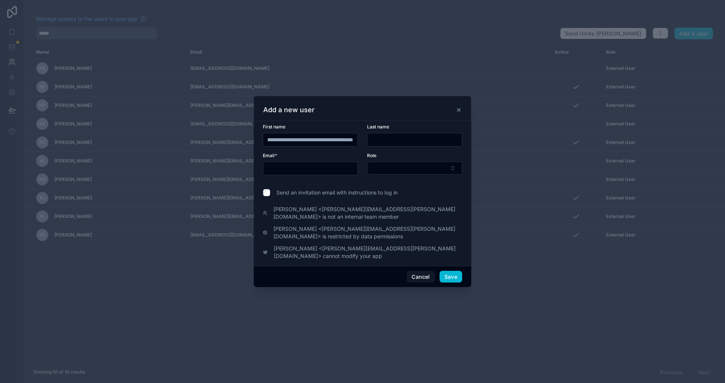  I want to click on span: Email, so click(269, 155).